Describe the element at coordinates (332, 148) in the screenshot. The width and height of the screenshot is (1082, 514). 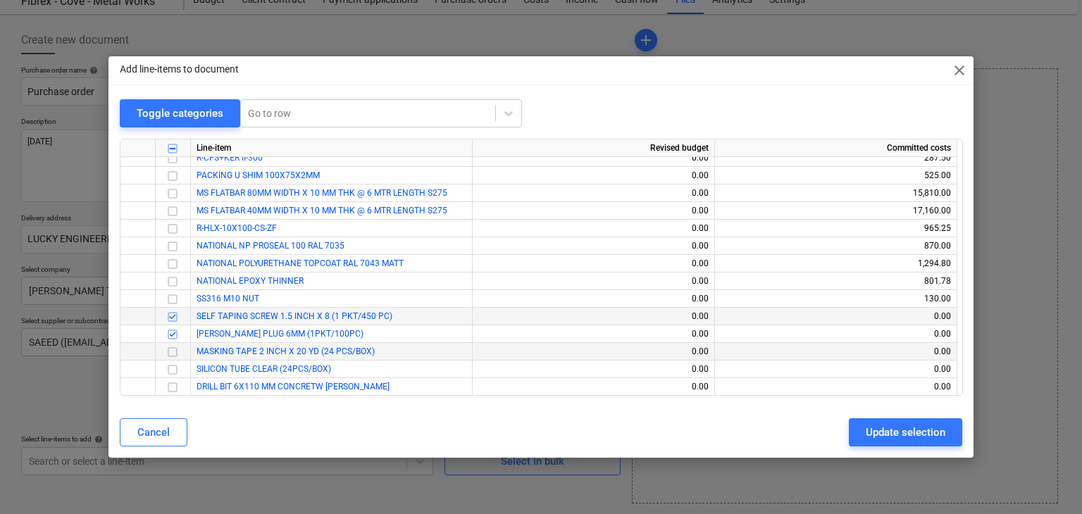
I see `div: Line-item` at that location.